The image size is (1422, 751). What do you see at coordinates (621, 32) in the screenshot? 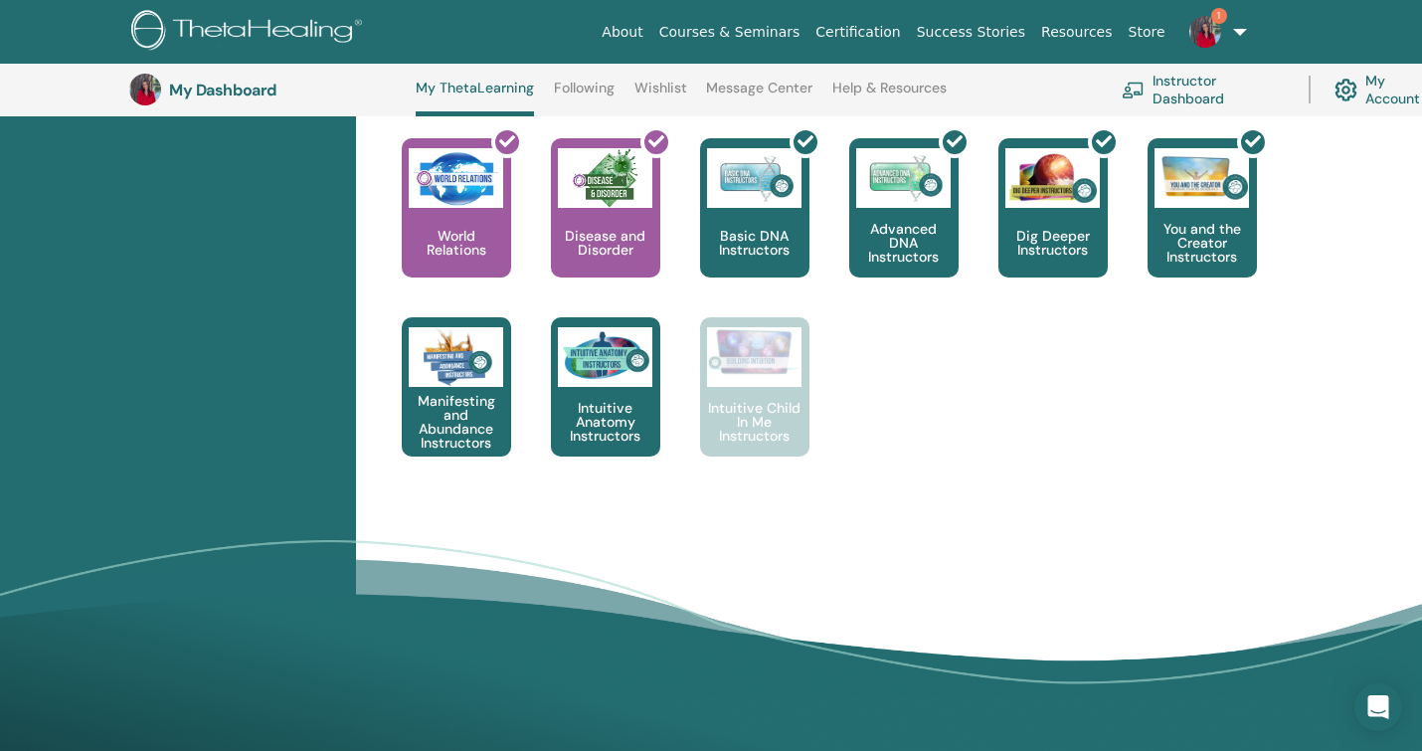
I see `a: About` at bounding box center [621, 32].